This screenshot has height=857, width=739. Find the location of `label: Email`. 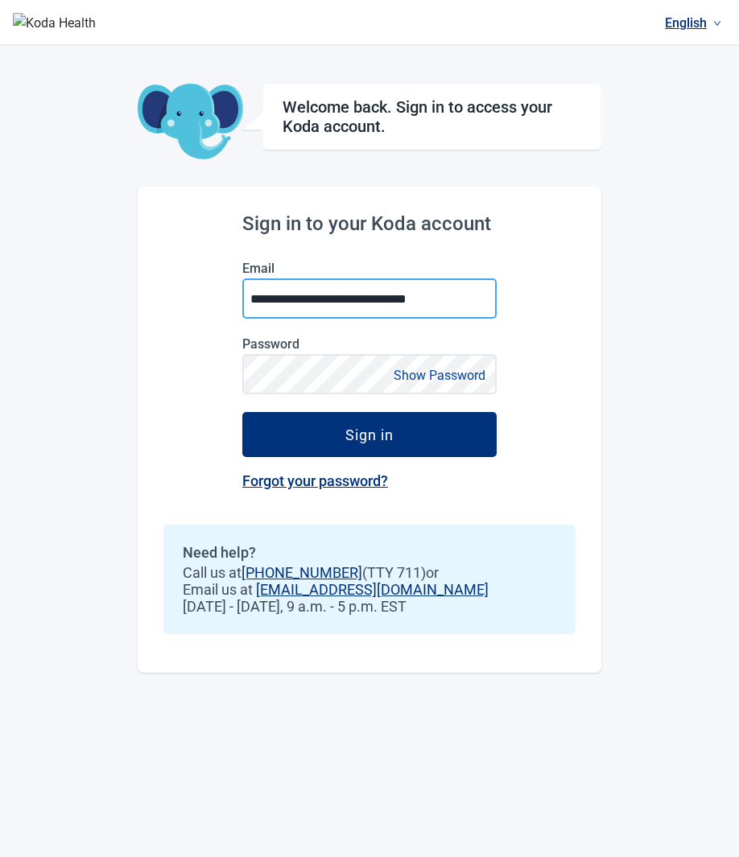

label: Email is located at coordinates (369, 268).